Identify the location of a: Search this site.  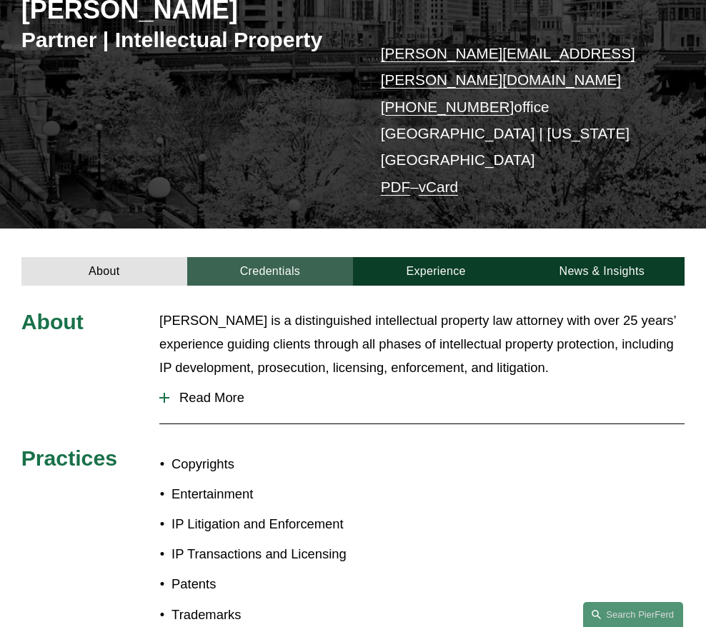
(633, 614).